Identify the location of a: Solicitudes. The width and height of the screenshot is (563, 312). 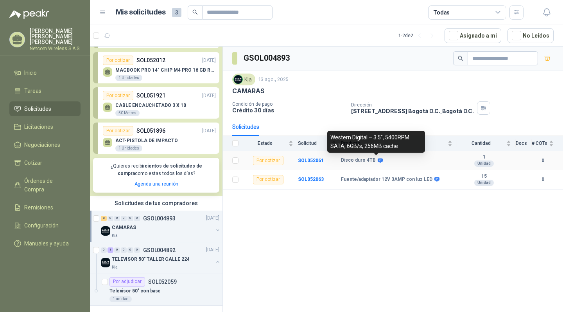
(45, 109).